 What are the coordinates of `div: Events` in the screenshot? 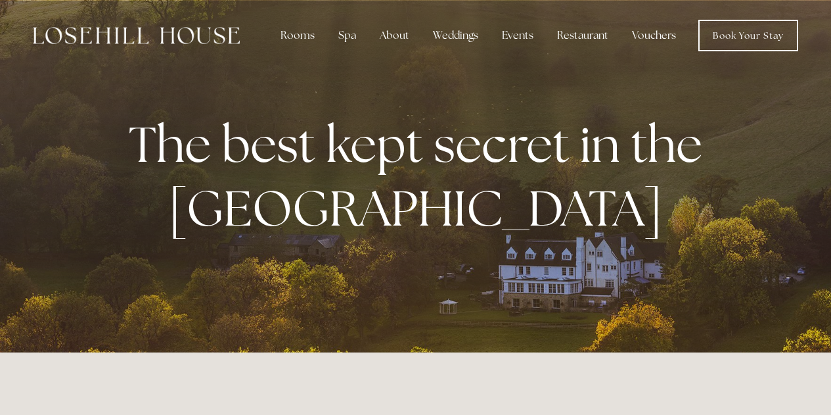 It's located at (518, 35).